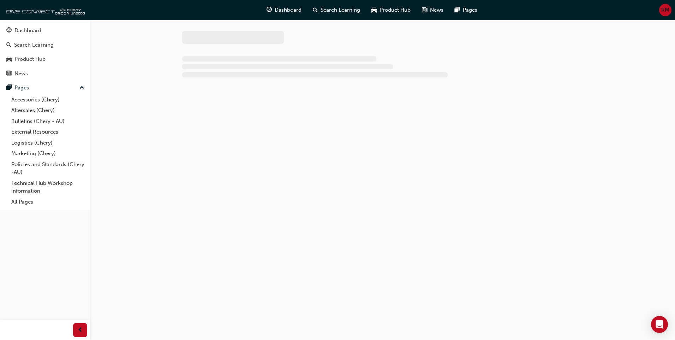 This screenshot has width=675, height=340. I want to click on a: oneconnect, so click(44, 10).